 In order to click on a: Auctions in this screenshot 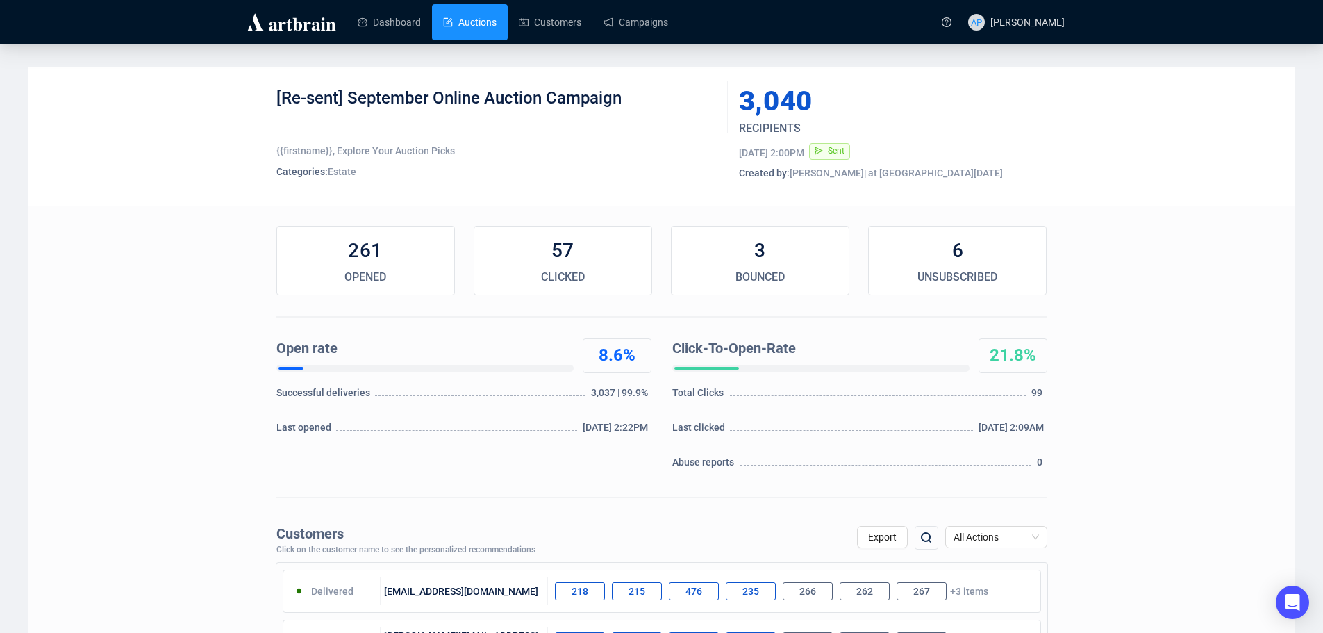, I will do `click(470, 22)`.